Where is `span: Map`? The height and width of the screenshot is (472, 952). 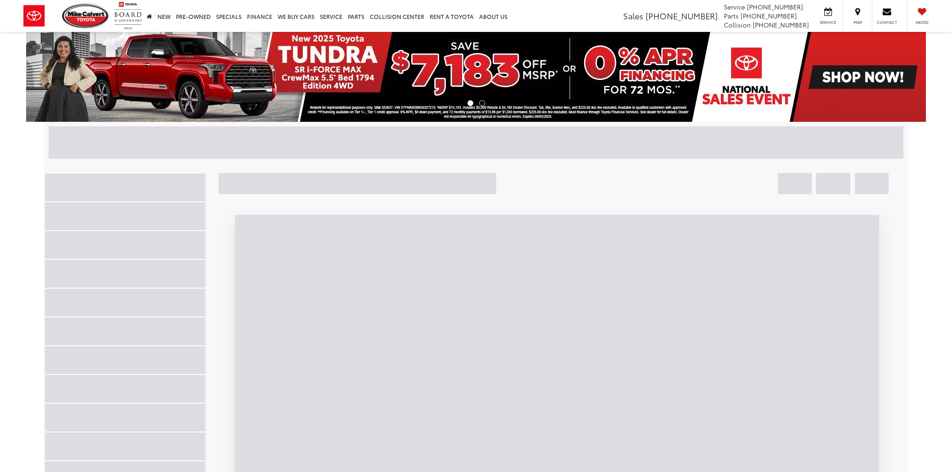 span: Map is located at coordinates (858, 22).